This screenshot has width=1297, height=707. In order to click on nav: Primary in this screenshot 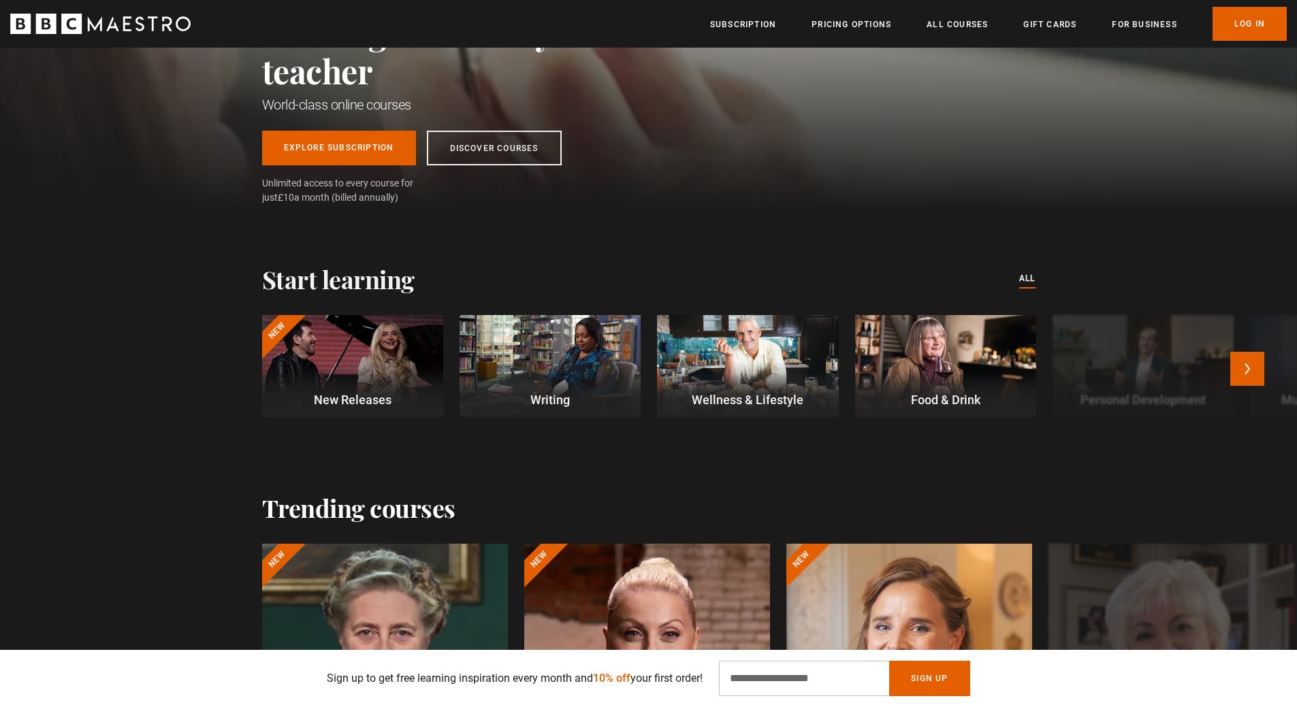, I will do `click(998, 24)`.